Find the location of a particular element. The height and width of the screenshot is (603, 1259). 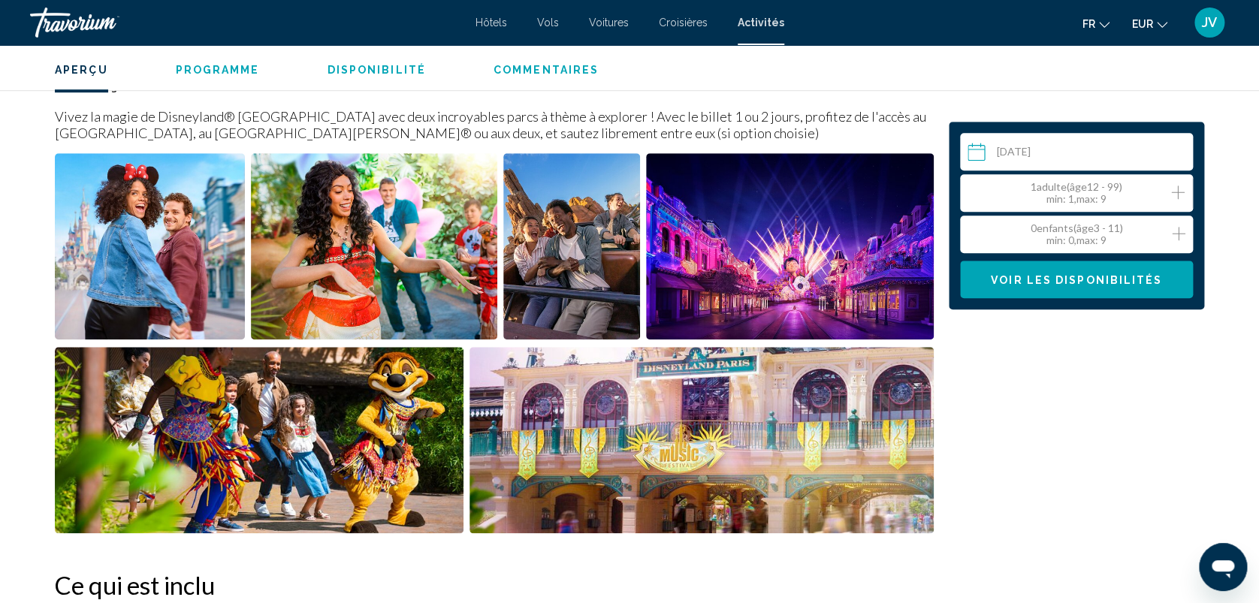

span: Activités is located at coordinates (761, 23).